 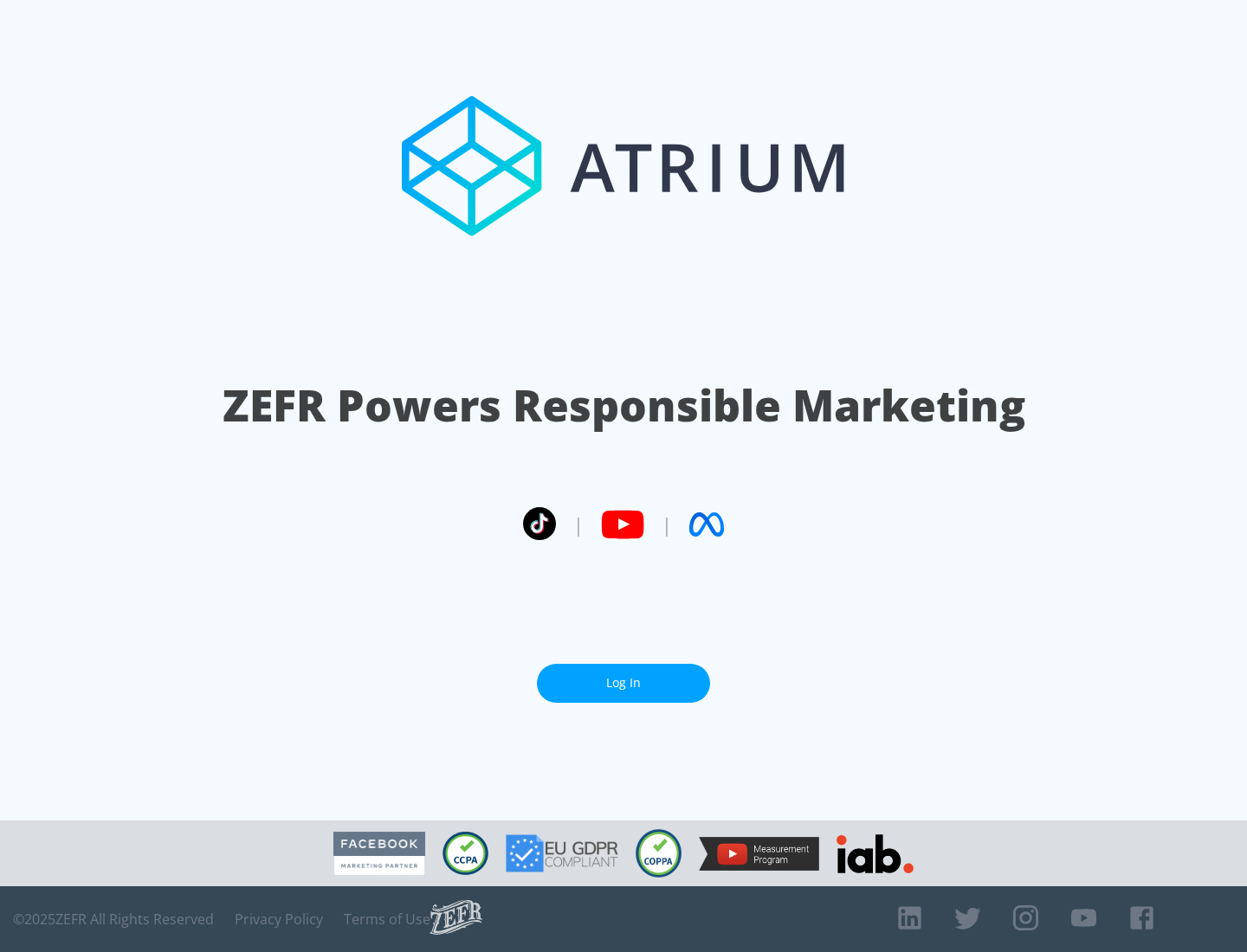 What do you see at coordinates (875, 853) in the screenshot?
I see `img: IAB` at bounding box center [875, 853].